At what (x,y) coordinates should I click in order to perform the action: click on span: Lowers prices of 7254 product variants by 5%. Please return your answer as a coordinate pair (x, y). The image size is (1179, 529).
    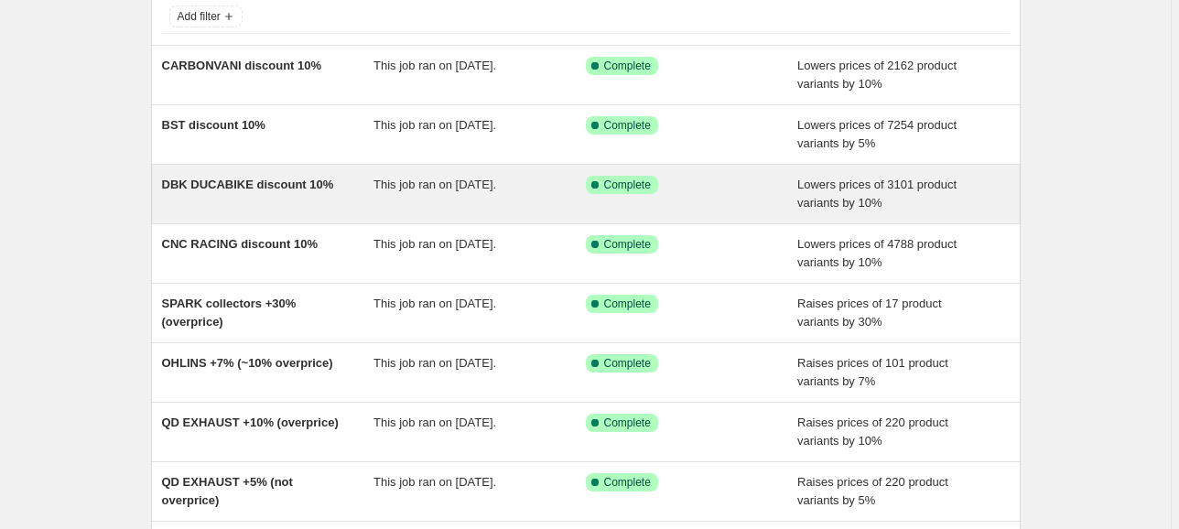
    Looking at the image, I should click on (877, 134).